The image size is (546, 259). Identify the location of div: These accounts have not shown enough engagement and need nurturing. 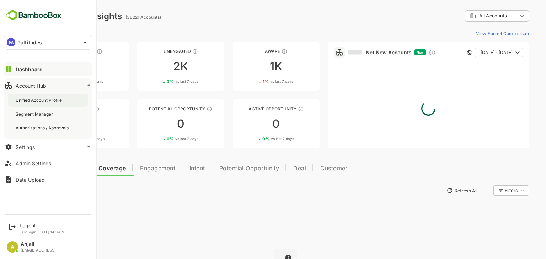
(170, 52).